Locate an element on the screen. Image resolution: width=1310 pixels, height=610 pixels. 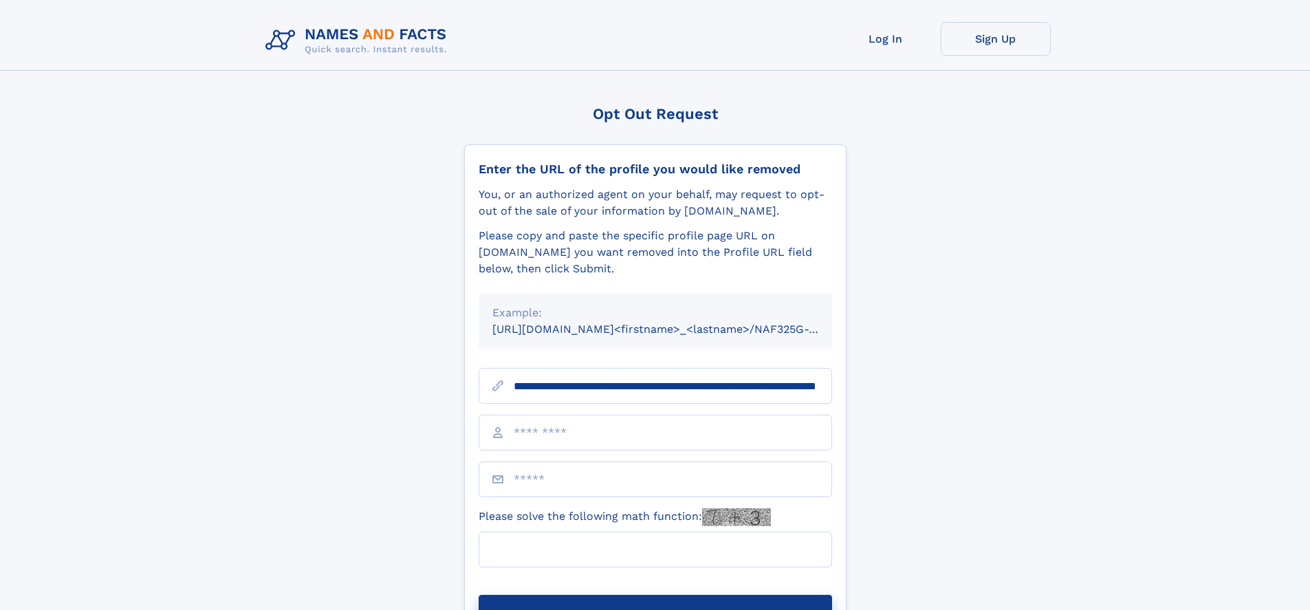
label: Please solve the following math function: is located at coordinates (624, 517).